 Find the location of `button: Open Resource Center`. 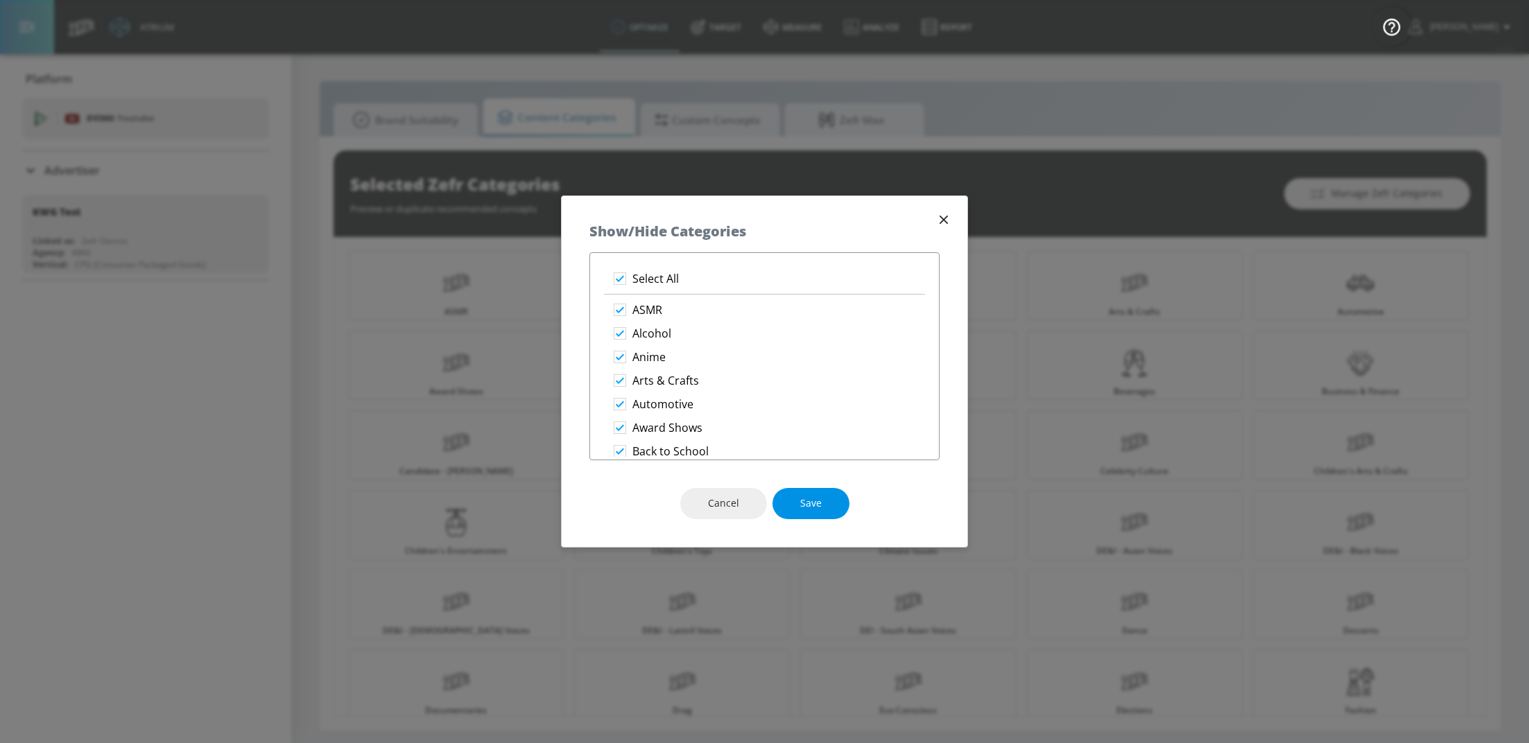

button: Open Resource Center is located at coordinates (1391, 26).